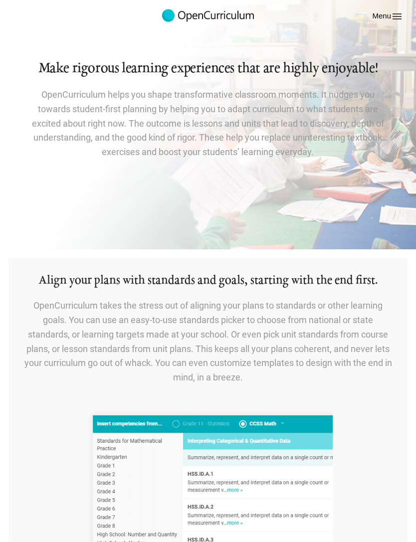  What do you see at coordinates (208, 16) in the screenshot?
I see `img: 2017-logo-m.png` at bounding box center [208, 16].